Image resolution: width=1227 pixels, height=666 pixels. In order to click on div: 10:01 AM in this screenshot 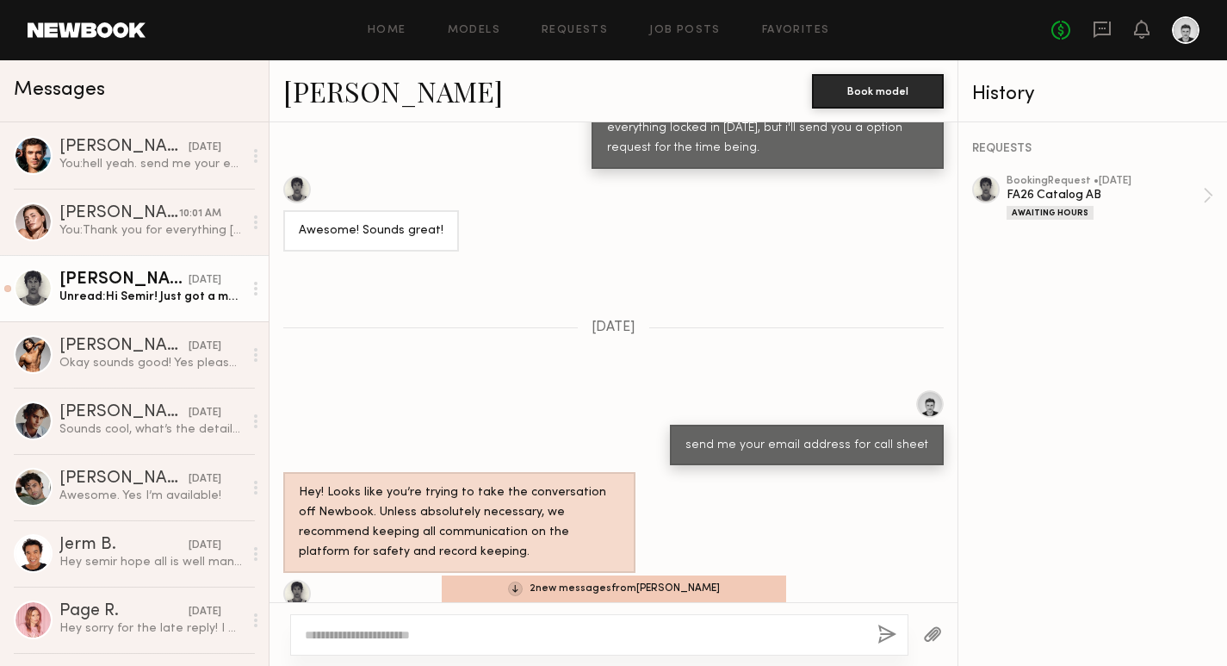, I will do `click(200, 214)`.